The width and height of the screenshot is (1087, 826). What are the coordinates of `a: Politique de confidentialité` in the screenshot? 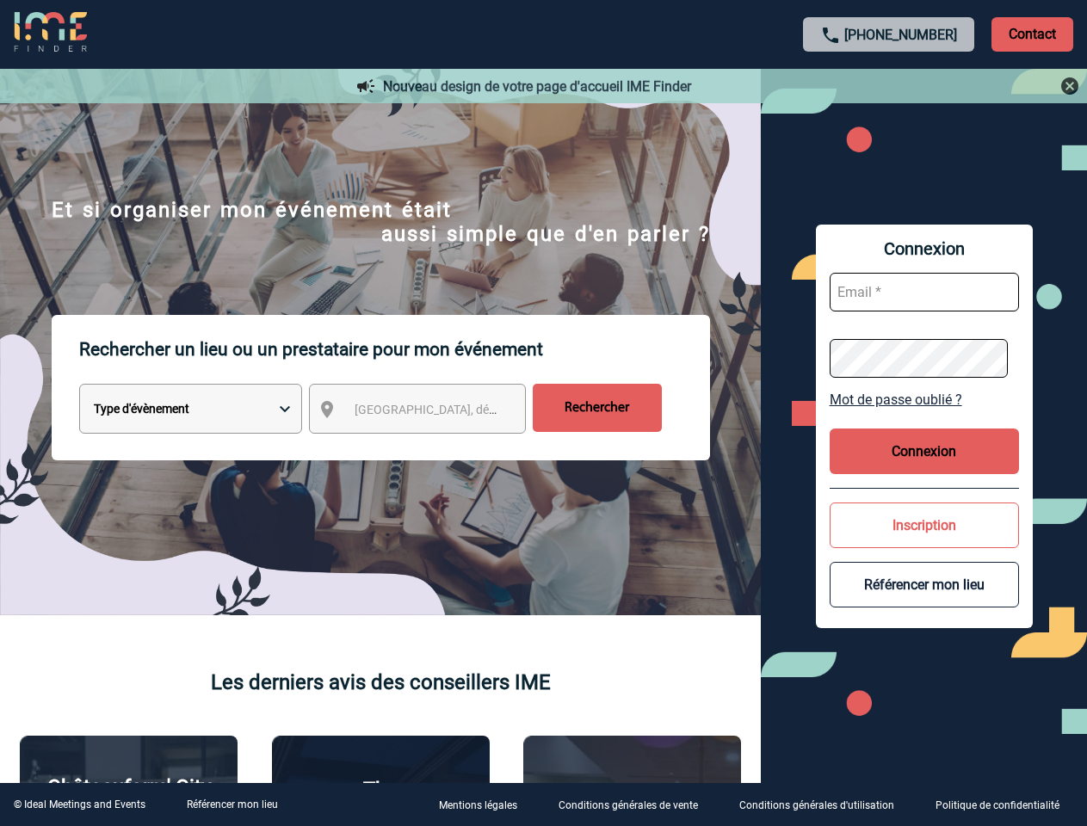 It's located at (1005, 805).